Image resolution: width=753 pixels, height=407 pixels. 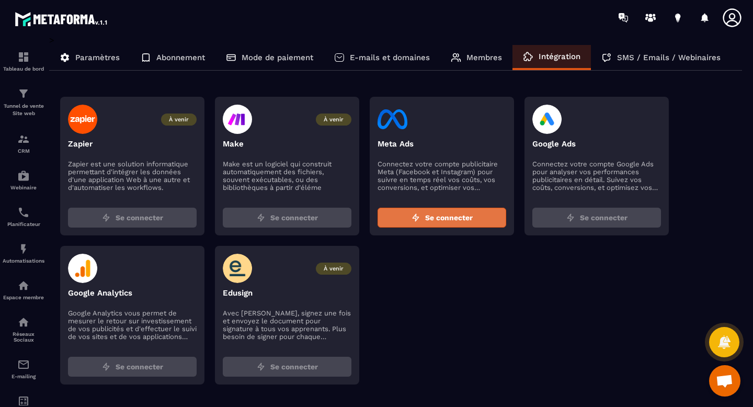 What do you see at coordinates (24, 224) in the screenshot?
I see `p: Planificateur` at bounding box center [24, 224].